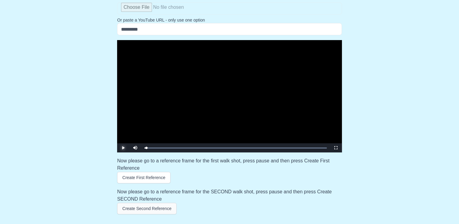  Describe the element at coordinates (230, 20) in the screenshot. I see `p: Or paste a YouTube URL - only use one option` at that location.